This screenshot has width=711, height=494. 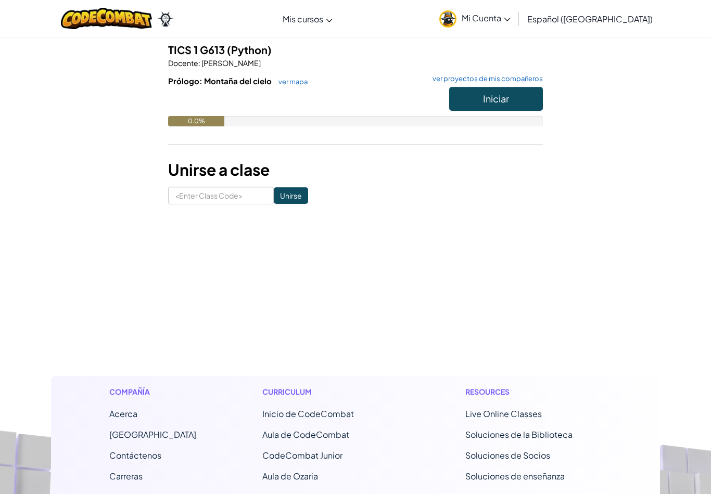 What do you see at coordinates (496, 99) in the screenshot?
I see `button: Iniciar` at bounding box center [496, 99].